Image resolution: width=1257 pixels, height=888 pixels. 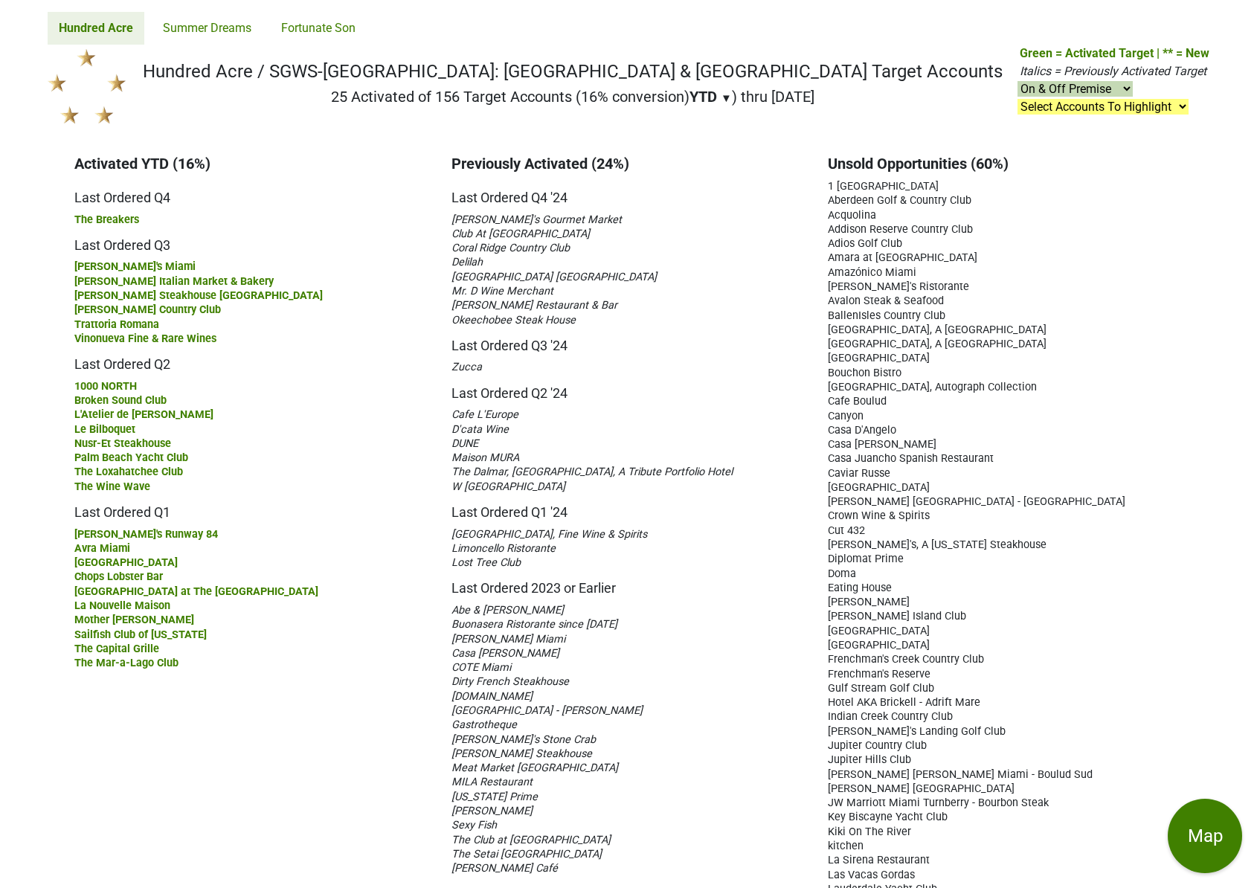 I want to click on span: JW Marriott Miami Turnberry - Bourbon Steak, so click(x=938, y=803).